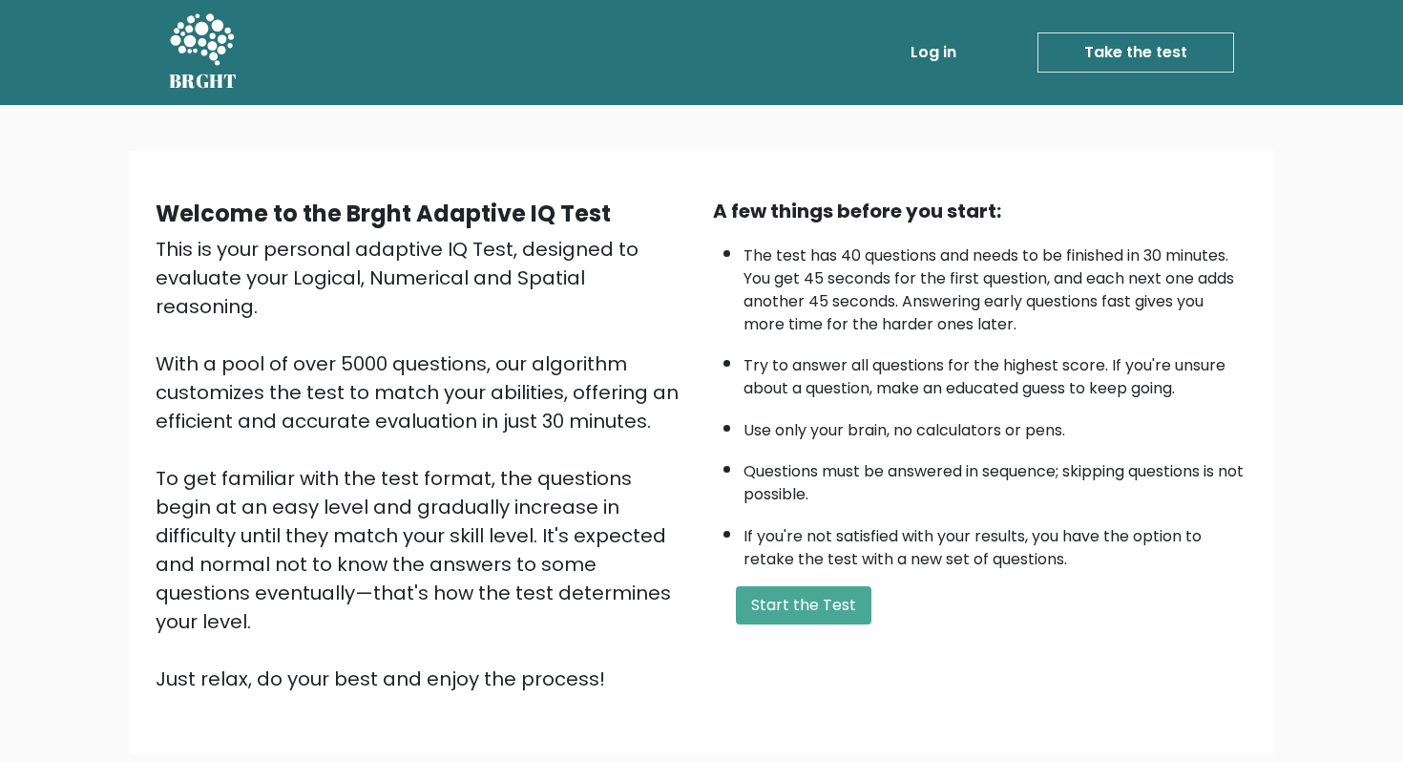  What do you see at coordinates (1136, 52) in the screenshot?
I see `a: Take the test` at bounding box center [1136, 52].